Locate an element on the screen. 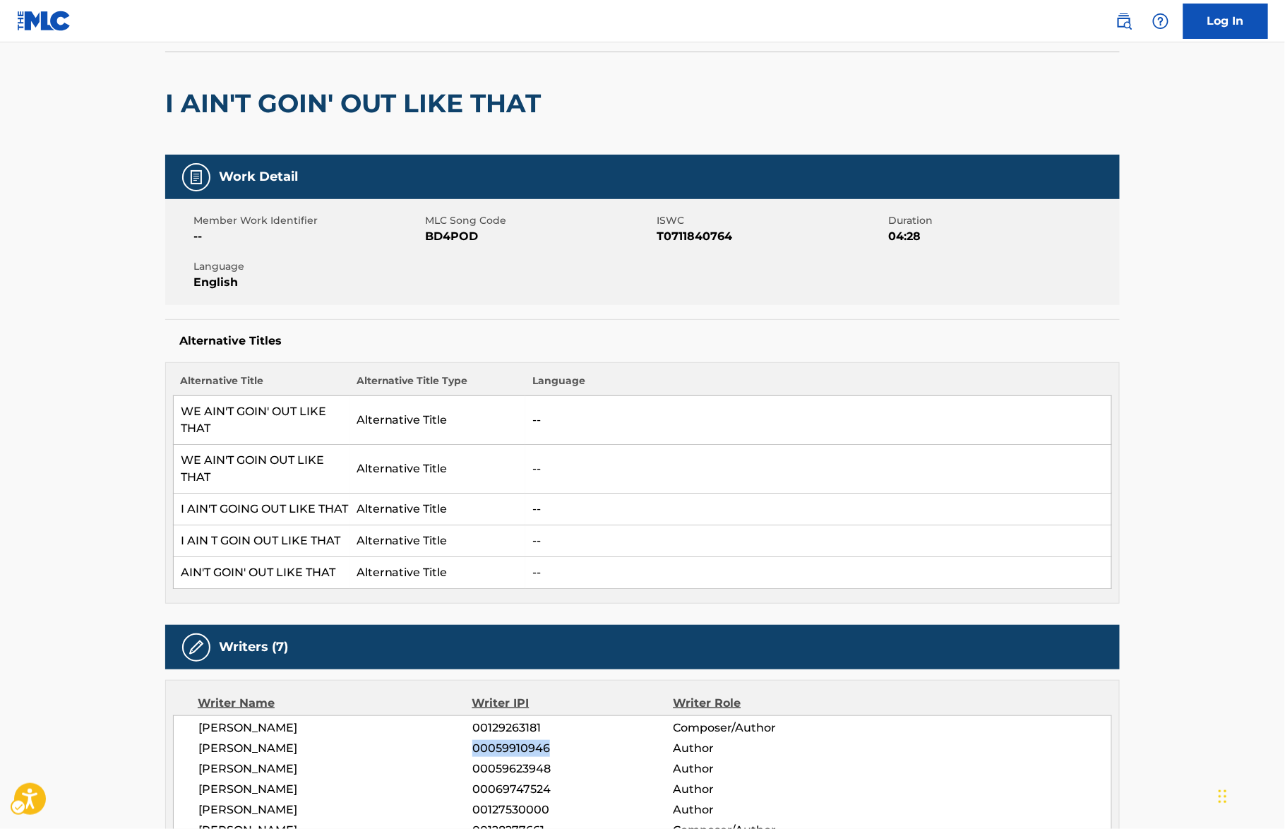 The height and width of the screenshot is (829, 1285). span: 00059910946 is located at coordinates (573, 749).